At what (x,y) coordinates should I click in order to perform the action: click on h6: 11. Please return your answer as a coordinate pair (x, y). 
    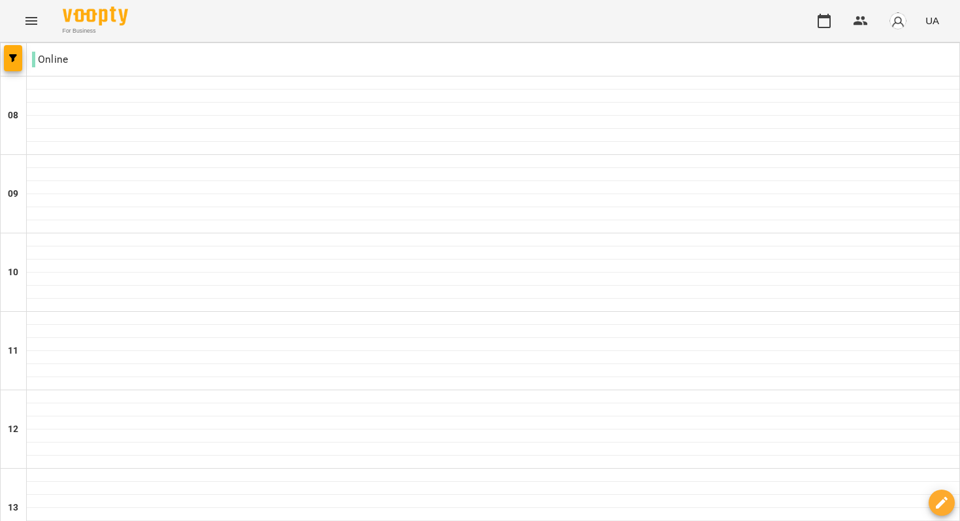
    Looking at the image, I should click on (13, 351).